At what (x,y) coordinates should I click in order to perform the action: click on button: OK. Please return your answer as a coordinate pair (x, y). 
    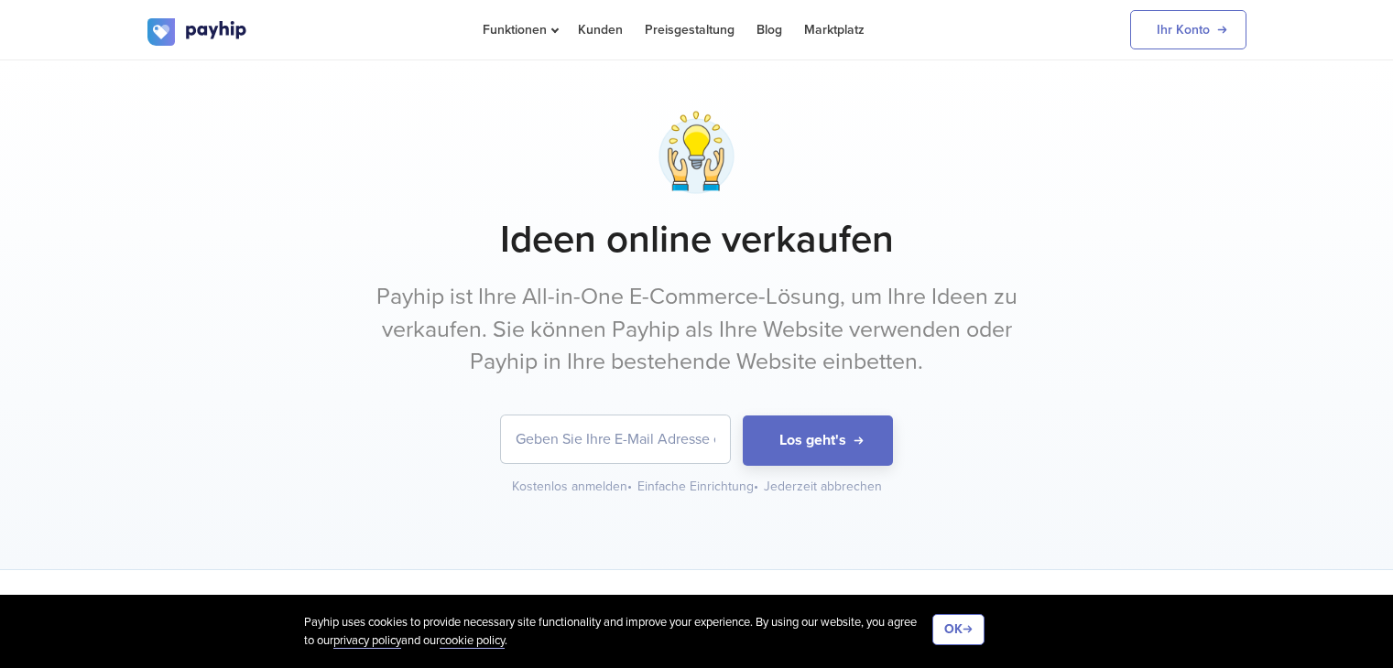
    Looking at the image, I should click on (958, 630).